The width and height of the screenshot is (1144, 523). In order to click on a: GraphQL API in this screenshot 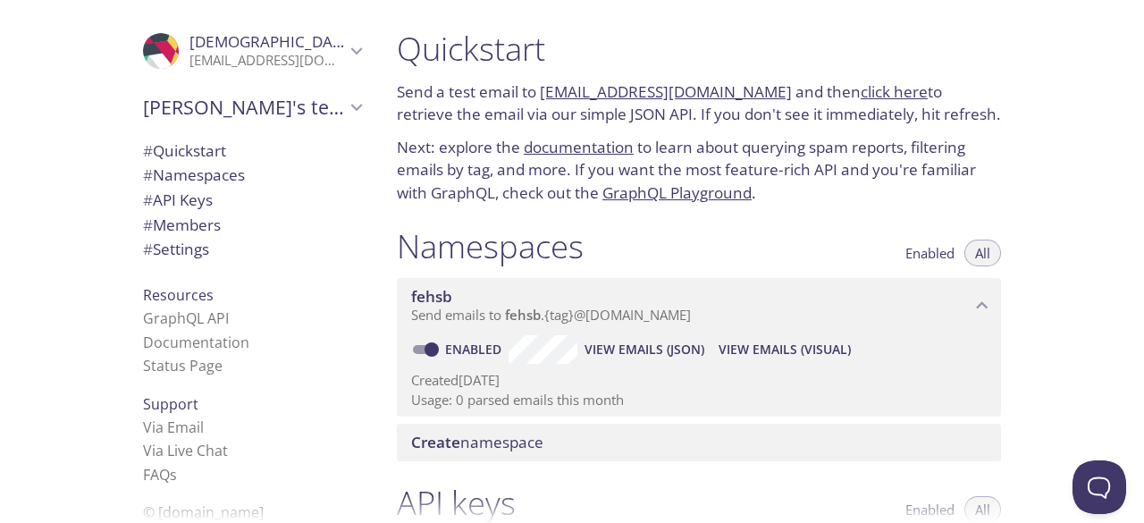, I will do `click(186, 318)`.